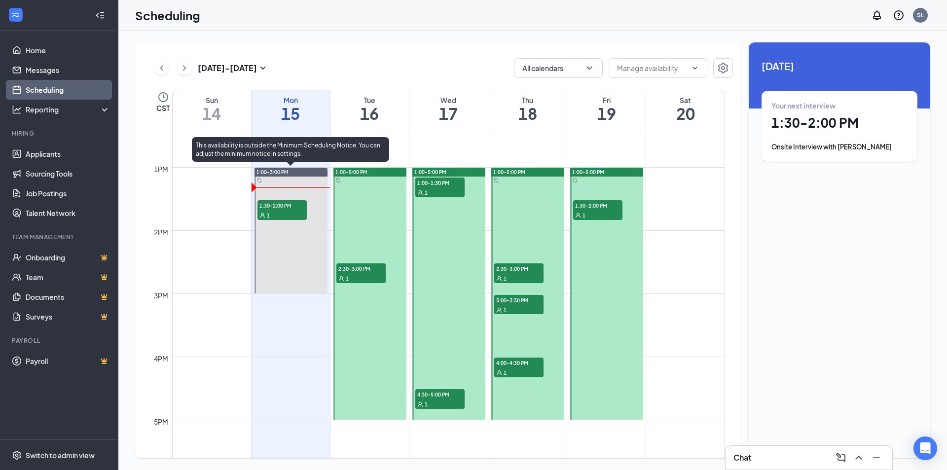  What do you see at coordinates (841, 458) in the screenshot?
I see `button: ComposeMessage` at bounding box center [841, 458].